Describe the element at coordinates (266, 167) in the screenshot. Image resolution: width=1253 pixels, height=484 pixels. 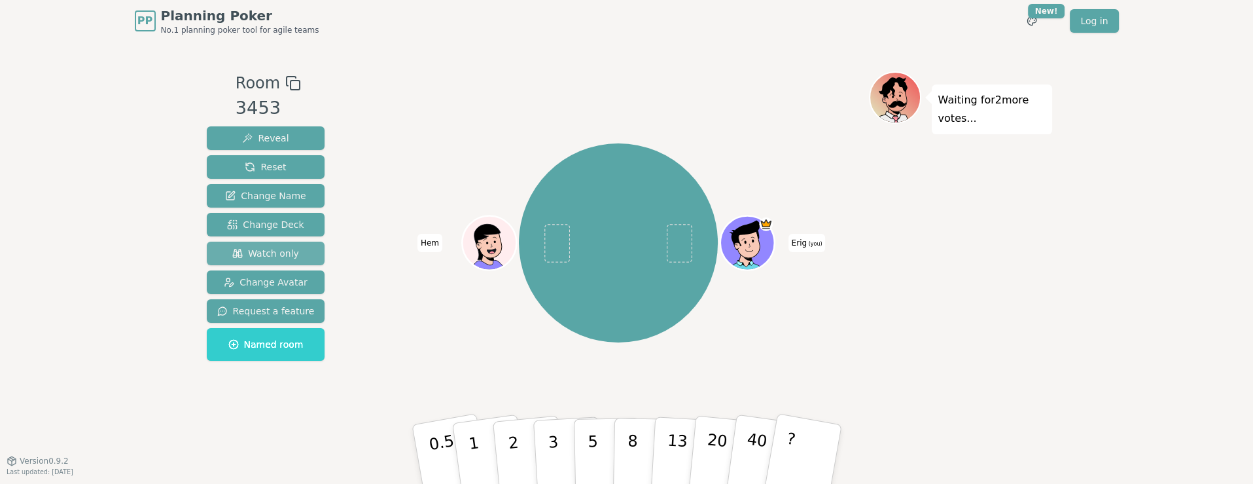
I see `button: Reset` at that location.